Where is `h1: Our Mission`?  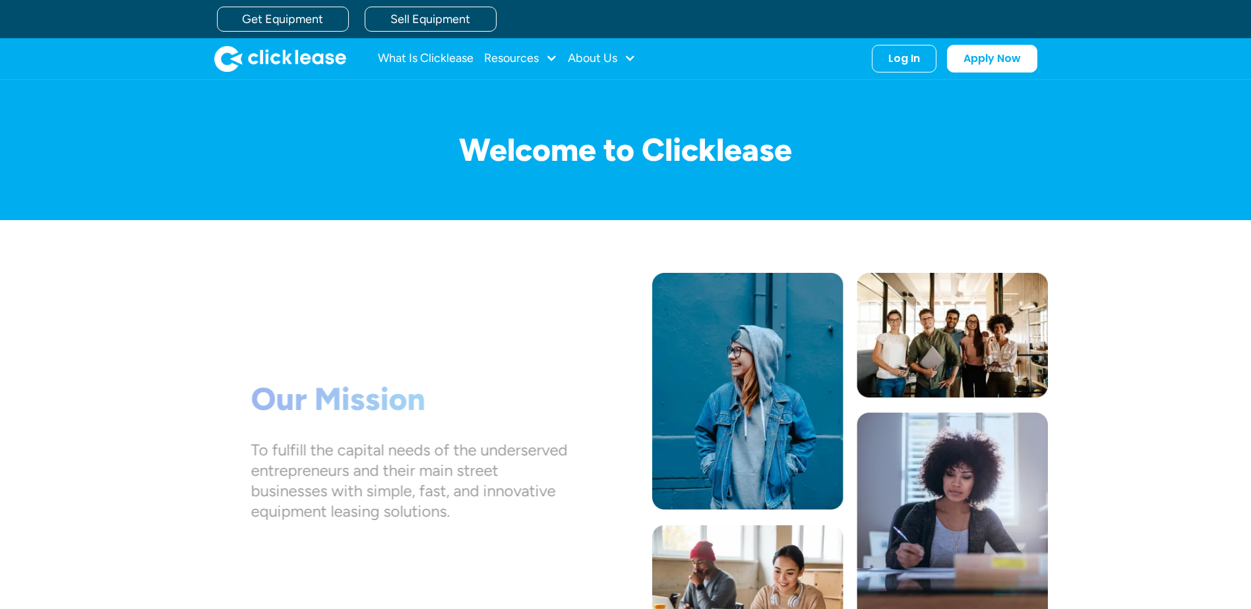 h1: Our Mission is located at coordinates (409, 400).